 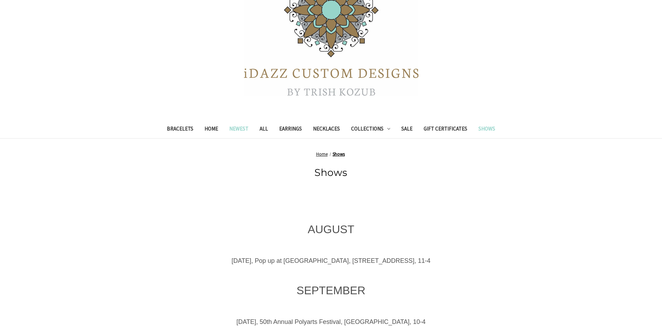 I want to click on h1: Shows, so click(x=331, y=172).